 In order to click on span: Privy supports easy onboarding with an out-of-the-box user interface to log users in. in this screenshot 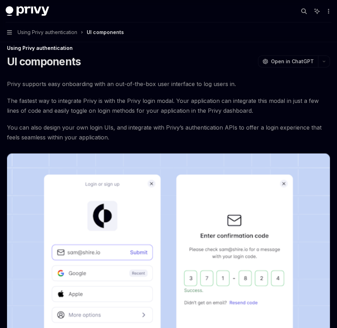, I will do `click(168, 84)`.